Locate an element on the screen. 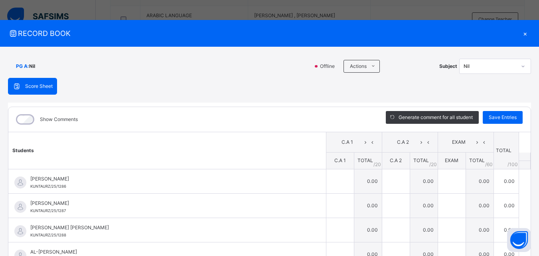 Image resolution: width=539 pixels, height=256 pixels. th: TOTAL is located at coordinates (506, 150).